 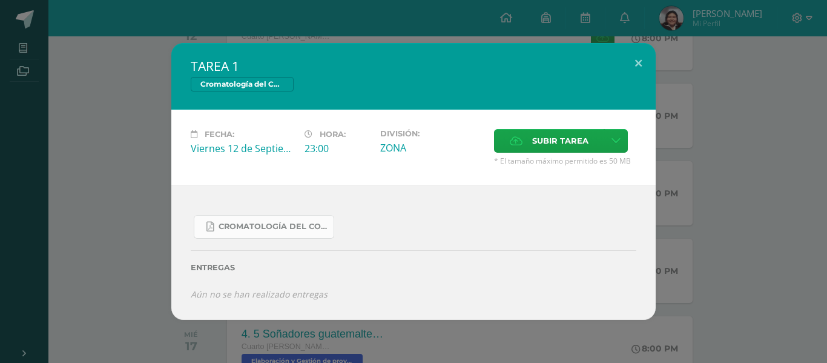 What do you see at coordinates (219, 134) in the screenshot?
I see `span: Fecha:` at bounding box center [219, 134].